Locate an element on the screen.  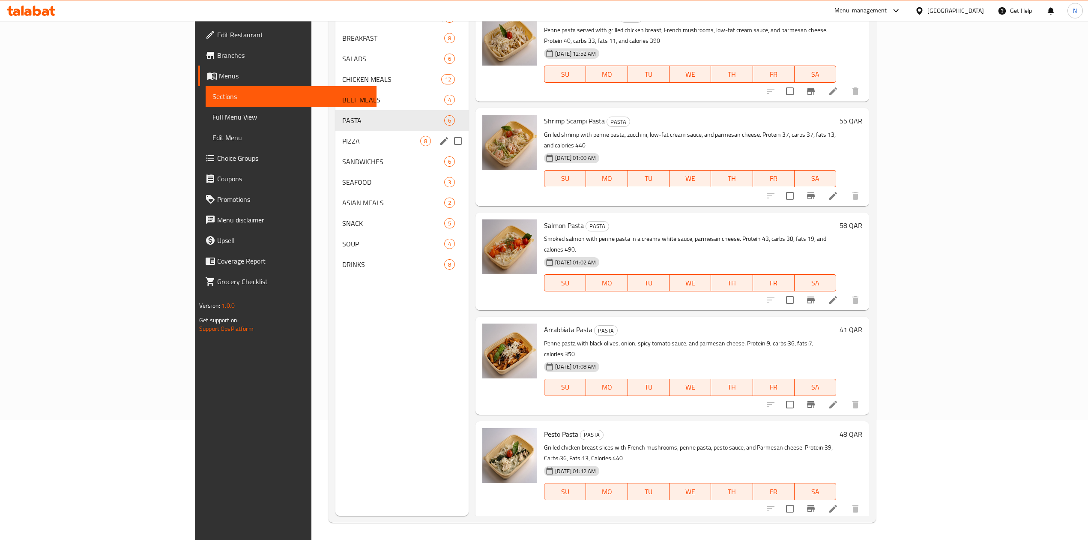
span: Version: is located at coordinates (209, 305).